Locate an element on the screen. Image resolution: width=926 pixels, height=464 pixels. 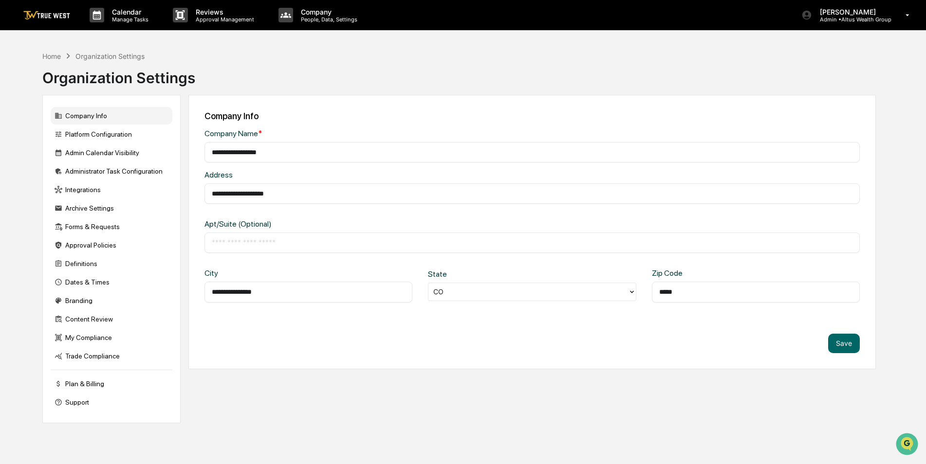
span: Pylon is located at coordinates (107, 168).